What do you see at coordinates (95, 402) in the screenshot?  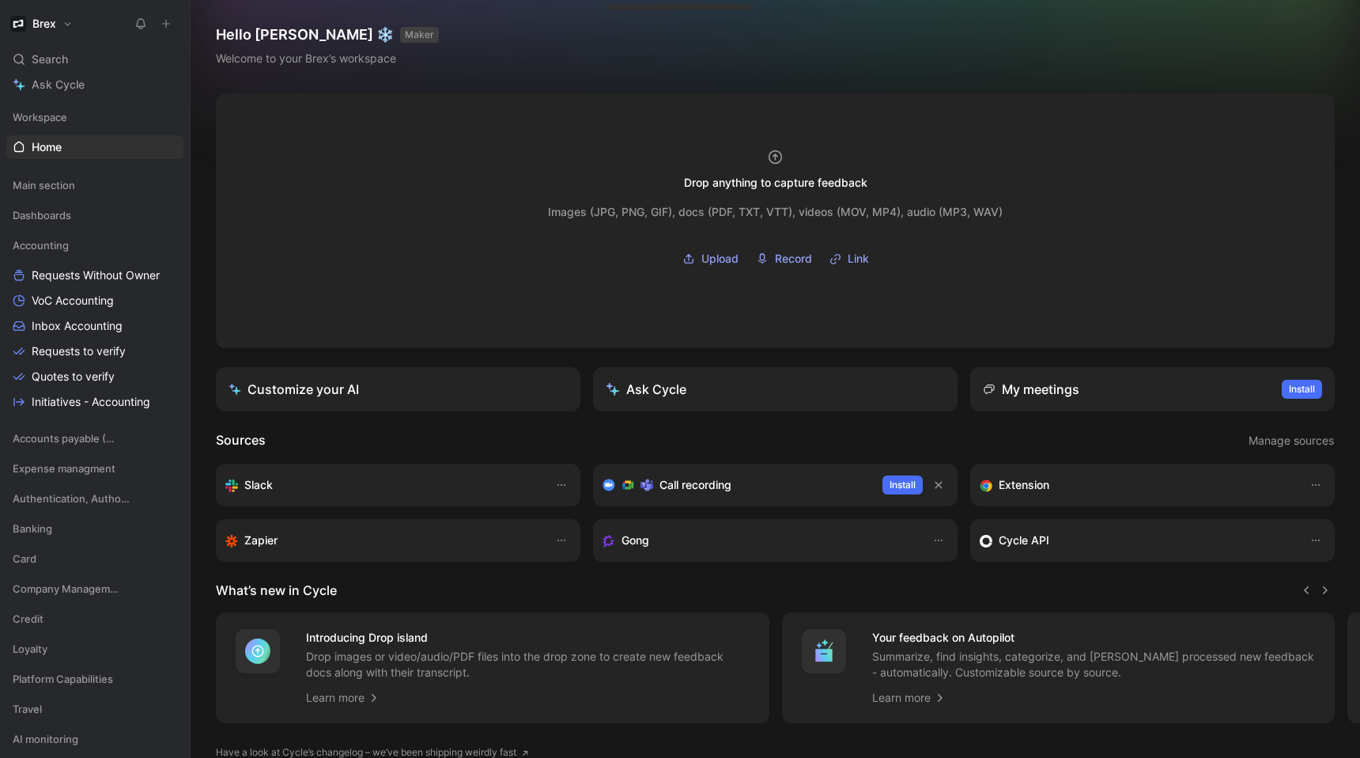 I see `a: Initiatives - Accounting` at bounding box center [95, 402].